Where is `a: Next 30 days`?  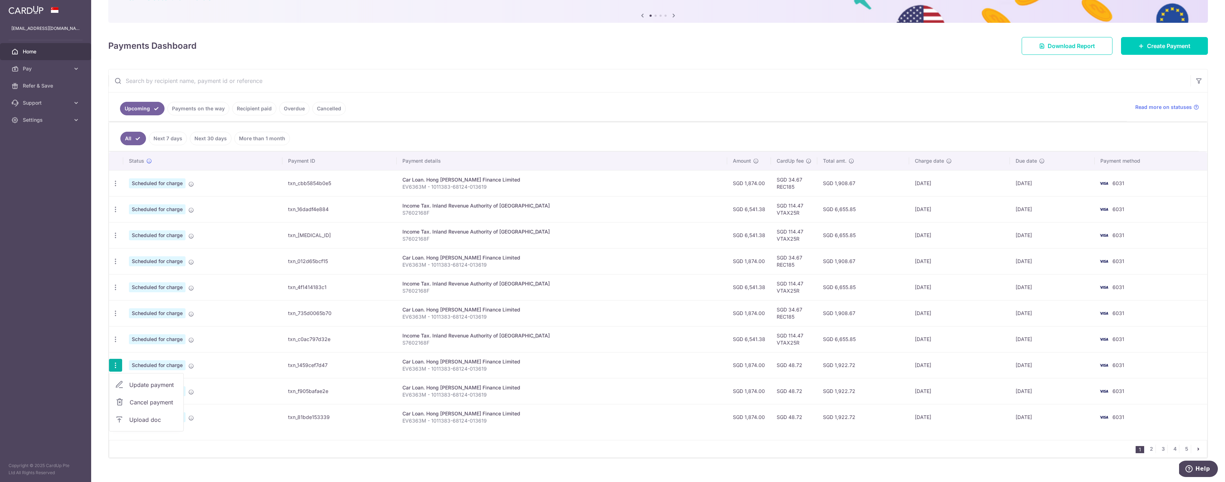 a: Next 30 days is located at coordinates (211, 139).